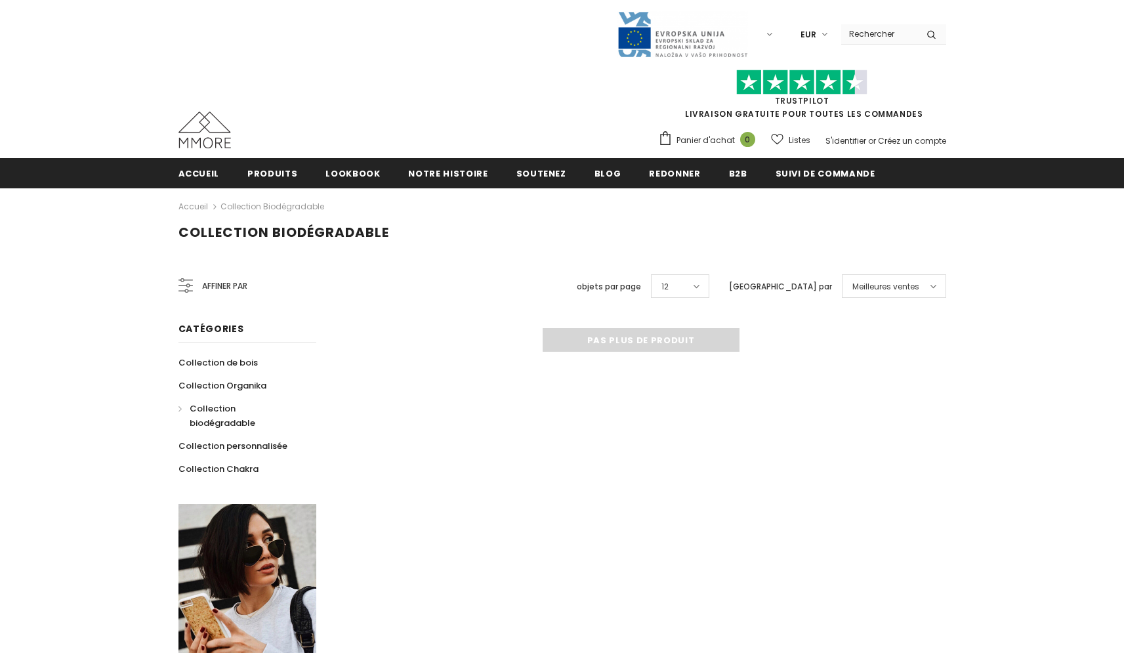 Image resolution: width=1124 pixels, height=653 pixels. What do you see at coordinates (218, 362) in the screenshot?
I see `span: Collection de bois` at bounding box center [218, 362].